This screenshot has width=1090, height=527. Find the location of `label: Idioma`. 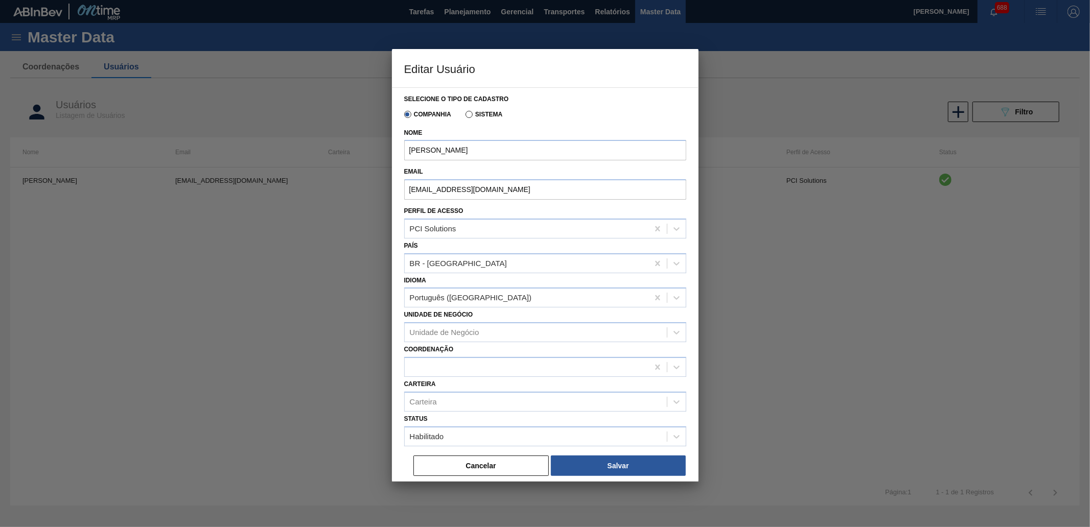

label: Idioma is located at coordinates (415, 280).